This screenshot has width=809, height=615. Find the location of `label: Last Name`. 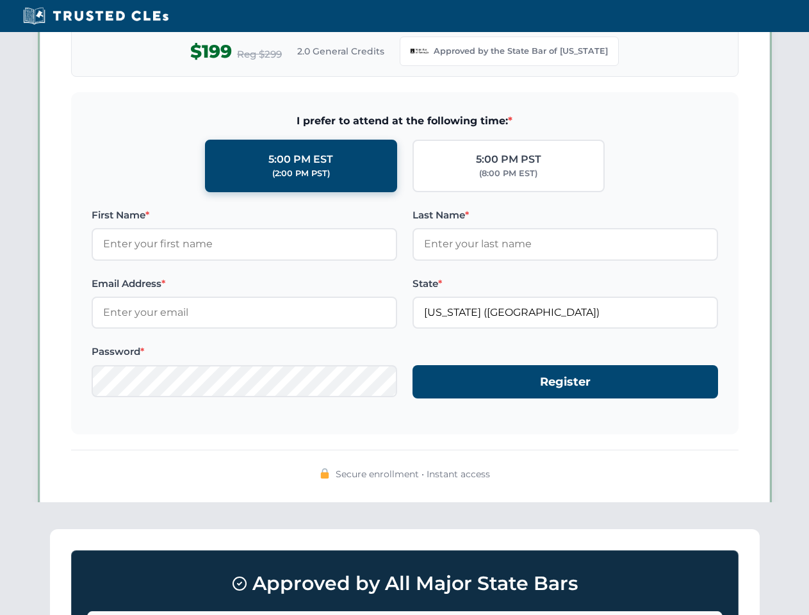

label: Last Name is located at coordinates (565, 215).